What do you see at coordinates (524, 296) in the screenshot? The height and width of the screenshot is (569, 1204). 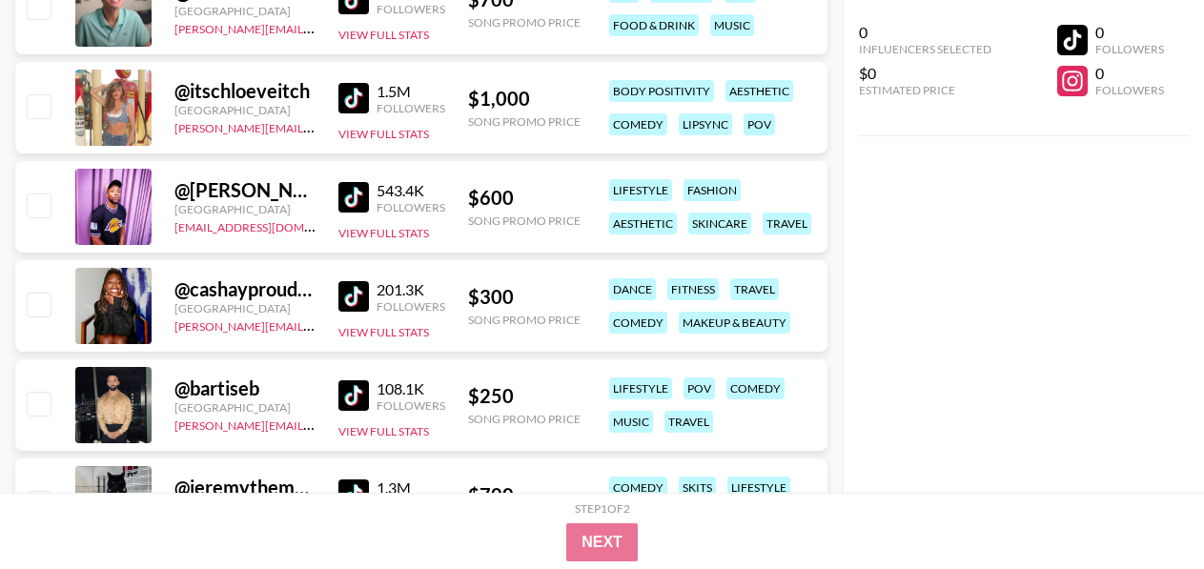 I see `div: $ 300` at bounding box center [524, 296].